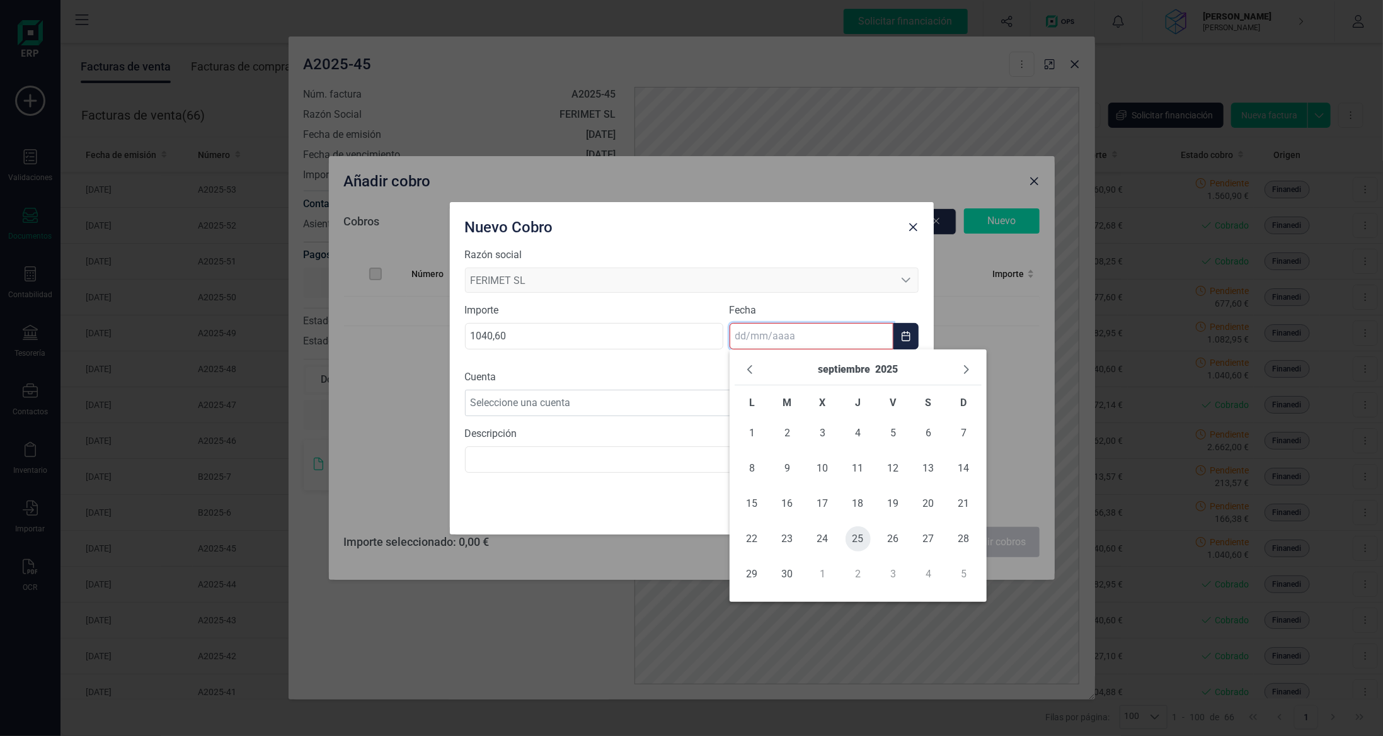  Describe the element at coordinates (964, 433) in the screenshot. I see `span: 7` at that location.